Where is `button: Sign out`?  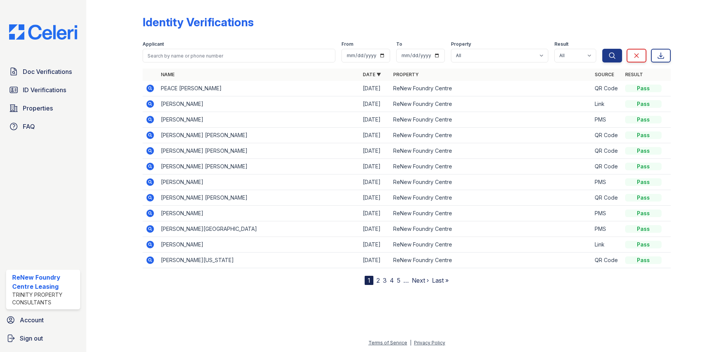 button: Sign out is located at coordinates (43, 338).